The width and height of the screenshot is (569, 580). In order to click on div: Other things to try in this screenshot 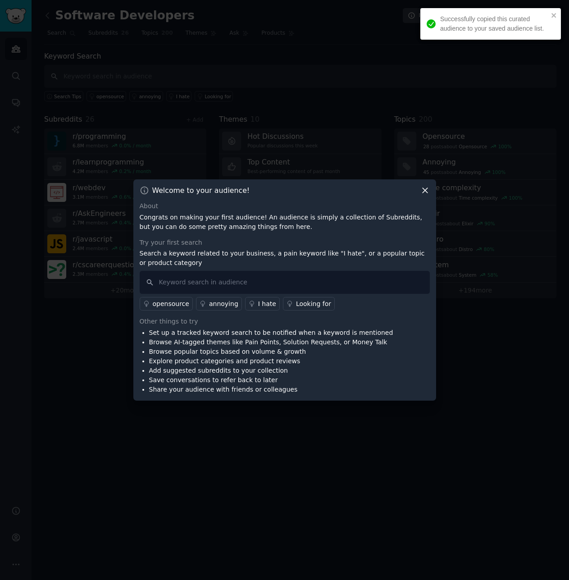, I will do `click(285, 321)`.